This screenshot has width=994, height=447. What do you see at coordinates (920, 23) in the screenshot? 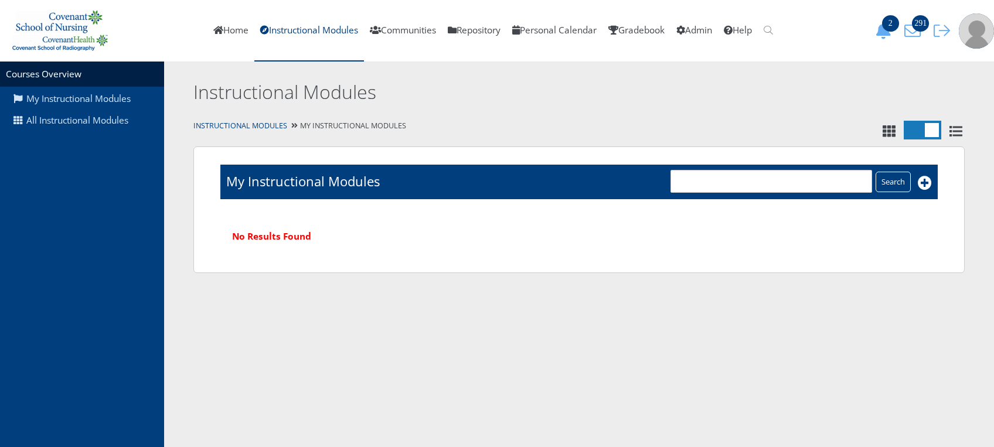
I see `span: 291` at bounding box center [920, 23].